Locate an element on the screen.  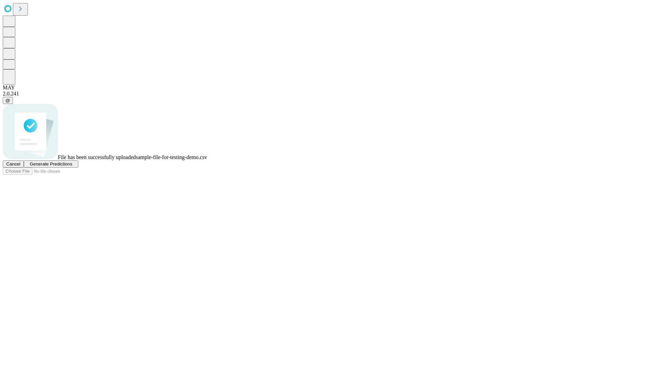
button: Generate Predictions is located at coordinates (51, 164).